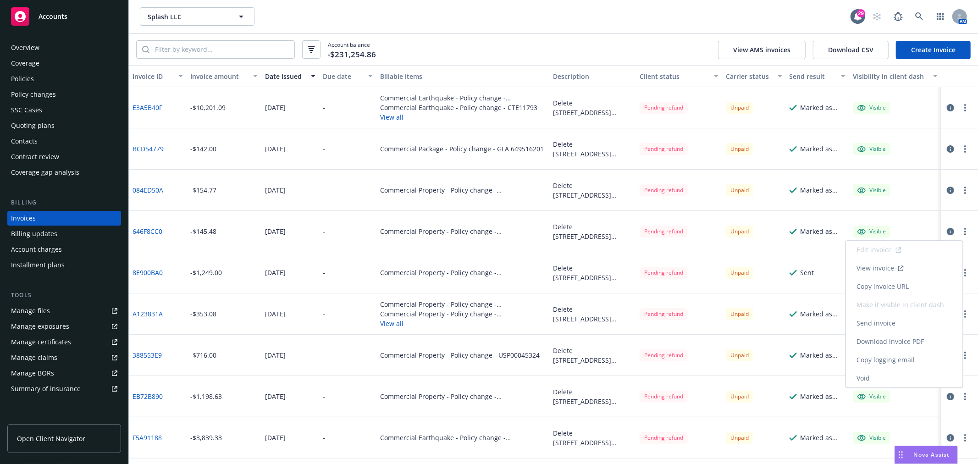  Describe the element at coordinates (762, 50) in the screenshot. I see `button: View AMS invoices` at that location.